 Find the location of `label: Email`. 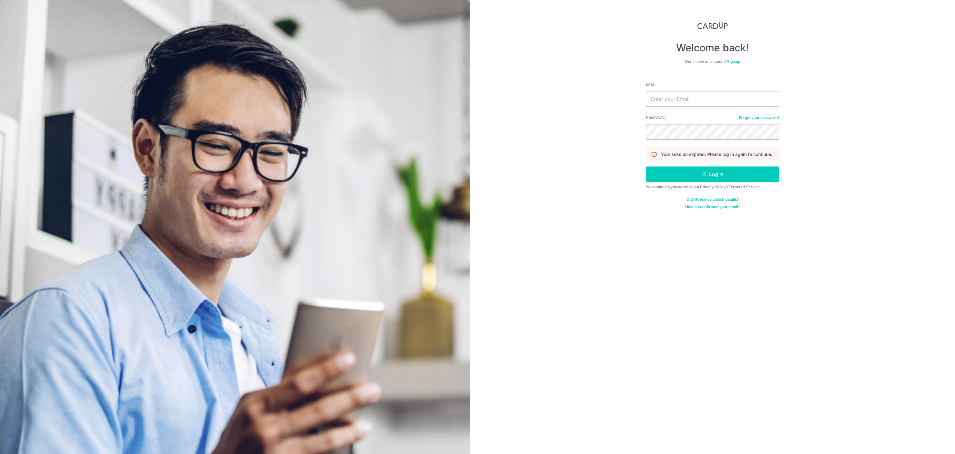

label: Email is located at coordinates (651, 84).